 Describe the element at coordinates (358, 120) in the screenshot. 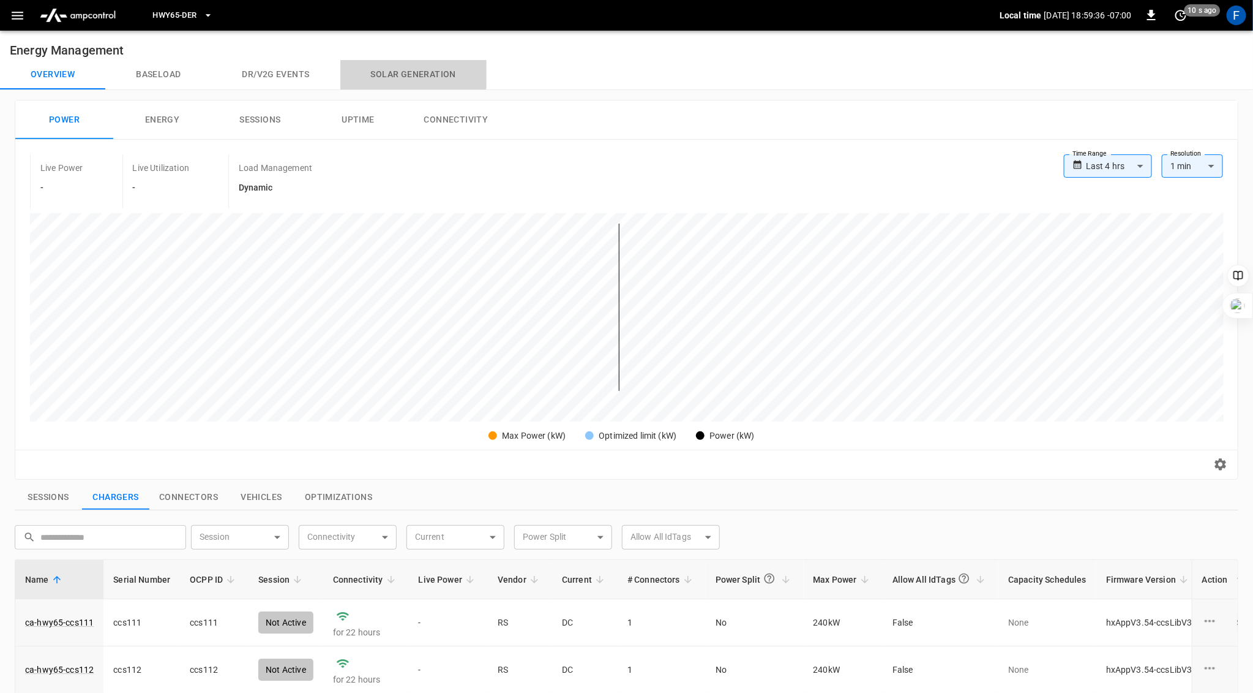

I see `button: Uptime` at that location.